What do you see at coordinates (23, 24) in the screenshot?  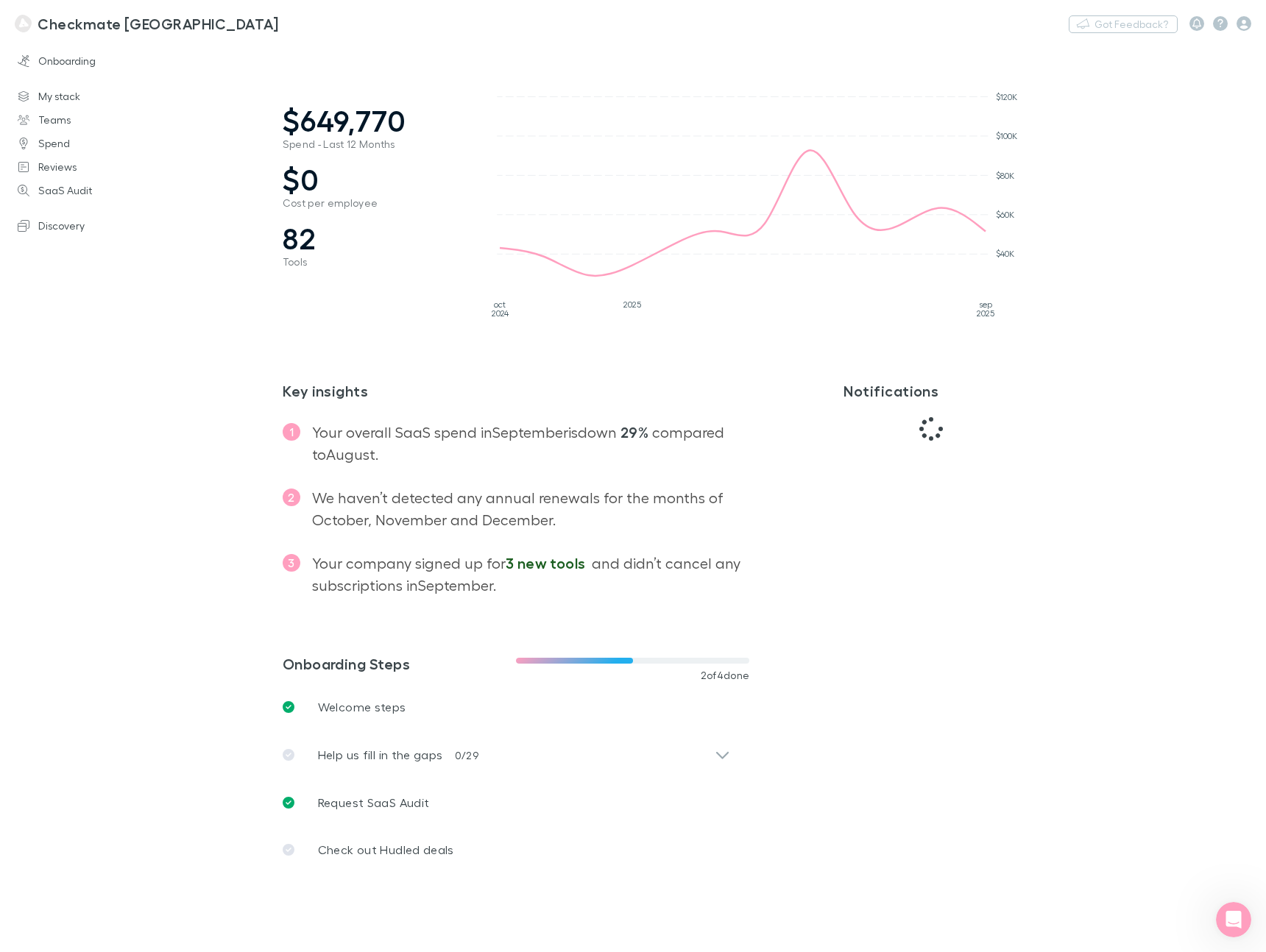 I see `img: Checkmate New Zealand's Logo` at bounding box center [23, 24].